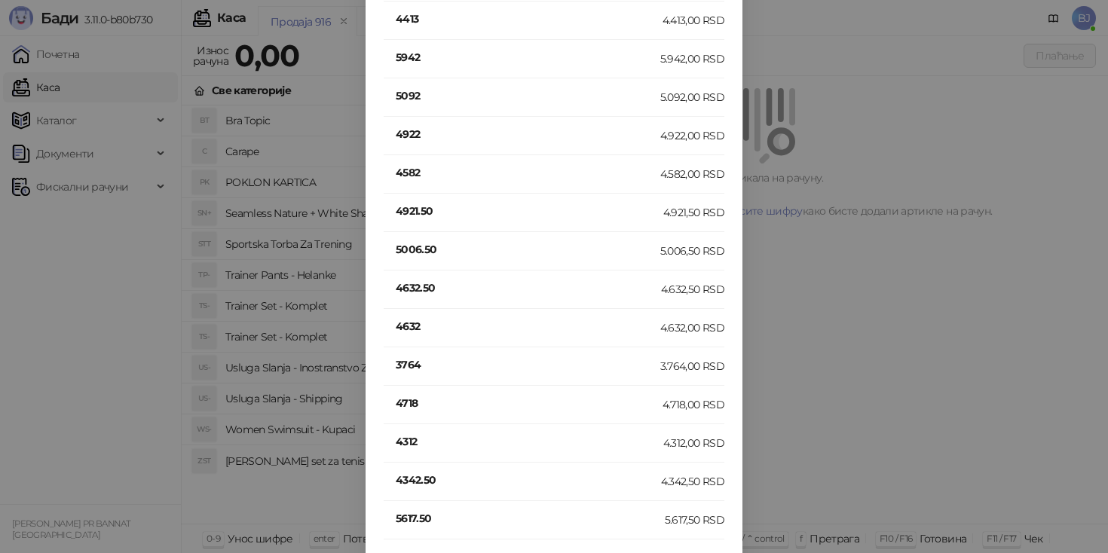 Image resolution: width=1108 pixels, height=553 pixels. I want to click on h4: 4413, so click(529, 19).